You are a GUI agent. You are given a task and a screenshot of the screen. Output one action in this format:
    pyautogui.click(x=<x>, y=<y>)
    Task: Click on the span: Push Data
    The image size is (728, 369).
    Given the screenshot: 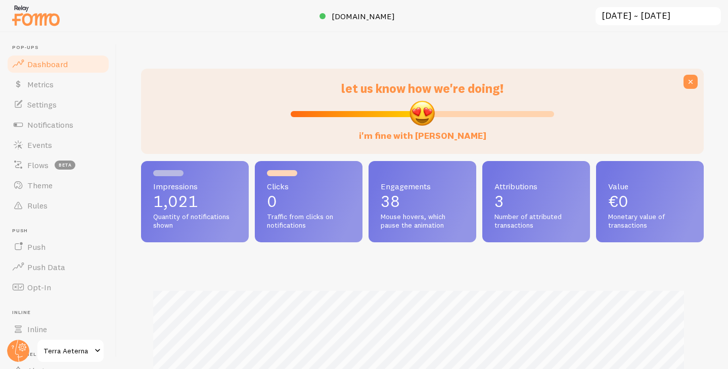 What is the action you would take?
    pyautogui.click(x=46, y=267)
    